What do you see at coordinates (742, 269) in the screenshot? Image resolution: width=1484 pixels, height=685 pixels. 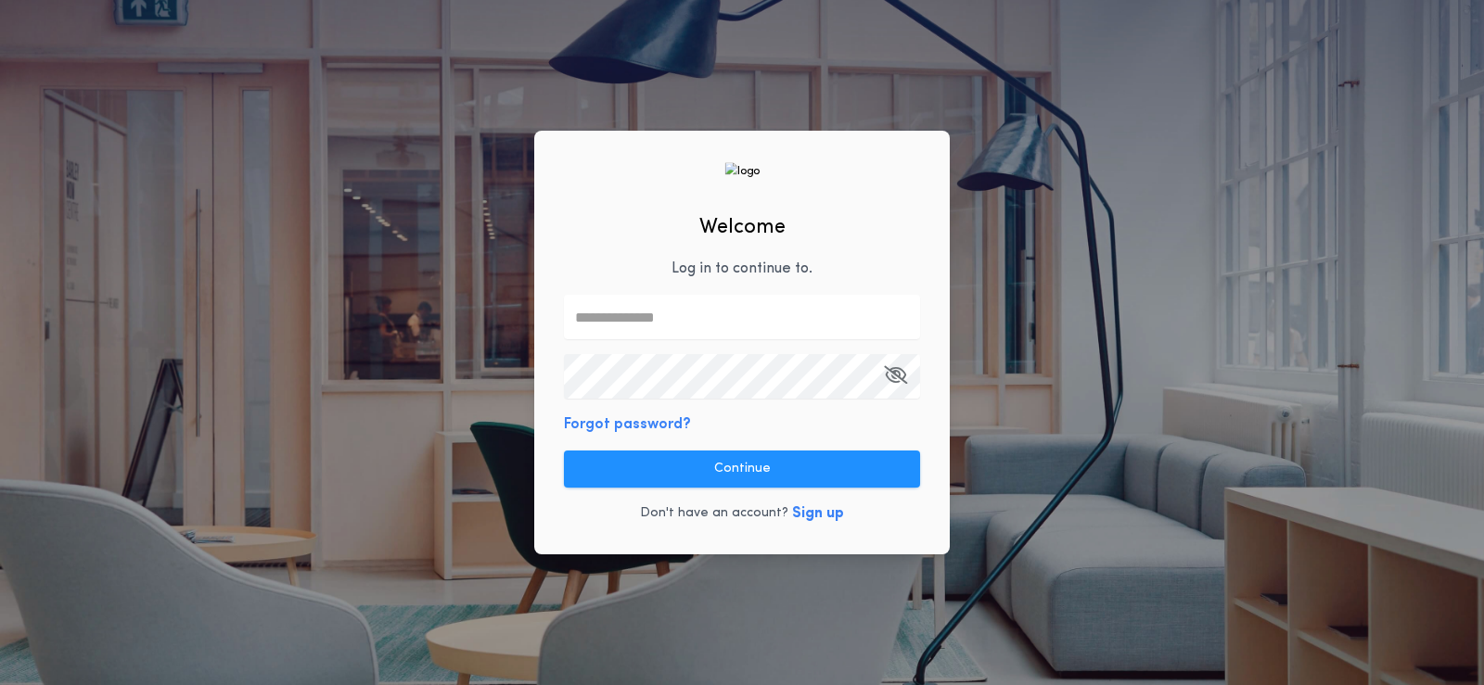 I see `p: Log in to continue to .` at bounding box center [742, 269].